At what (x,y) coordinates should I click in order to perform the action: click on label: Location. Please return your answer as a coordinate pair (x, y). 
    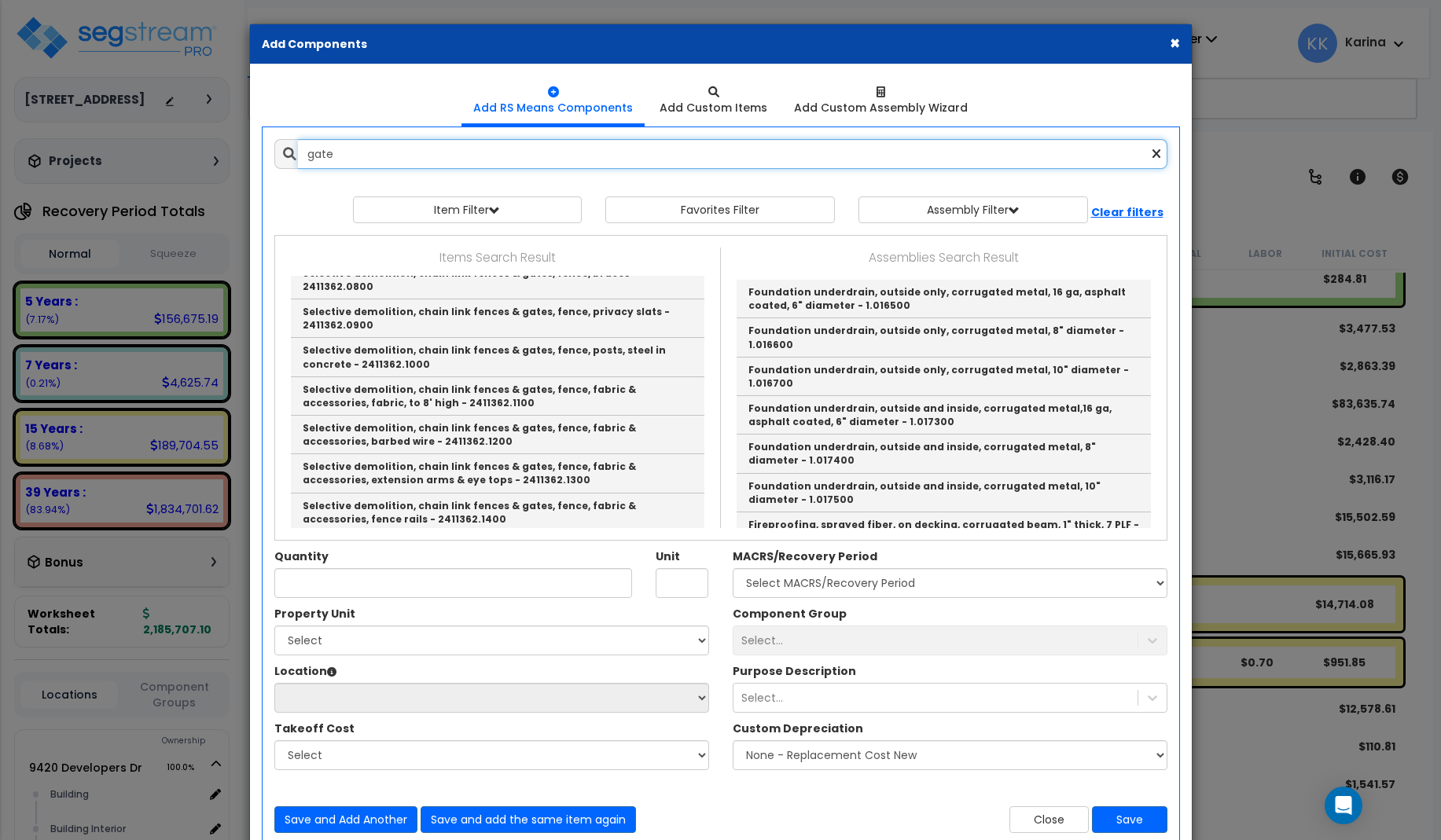
    Looking at the image, I should click on (305, 671).